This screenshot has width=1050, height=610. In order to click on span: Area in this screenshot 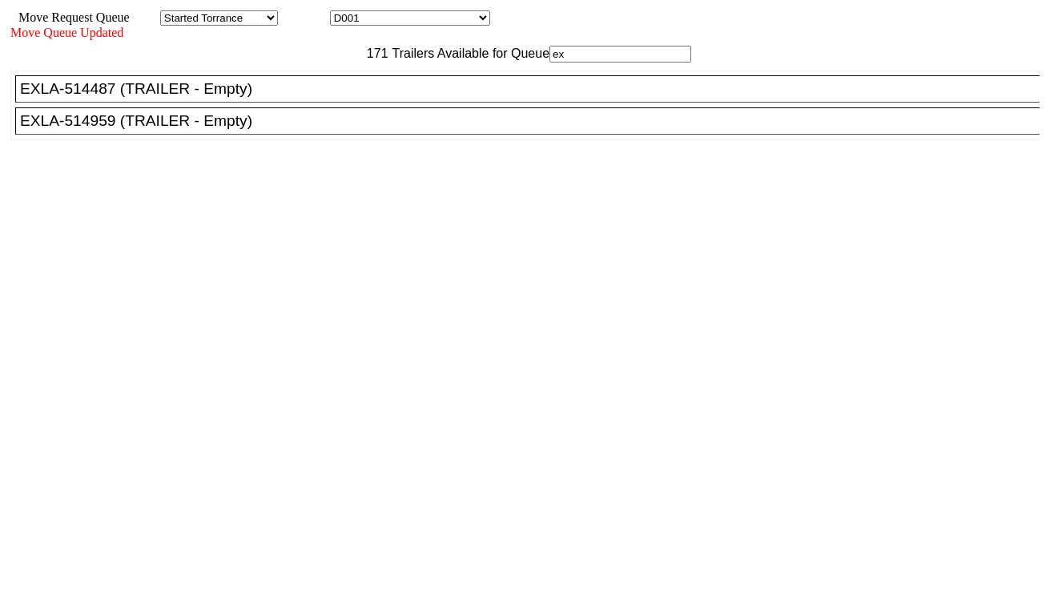, I will do `click(144, 17)`.